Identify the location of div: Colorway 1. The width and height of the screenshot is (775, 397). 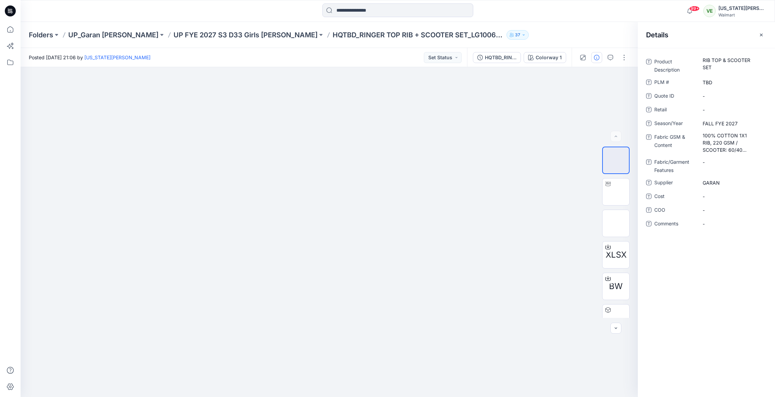
(549, 58).